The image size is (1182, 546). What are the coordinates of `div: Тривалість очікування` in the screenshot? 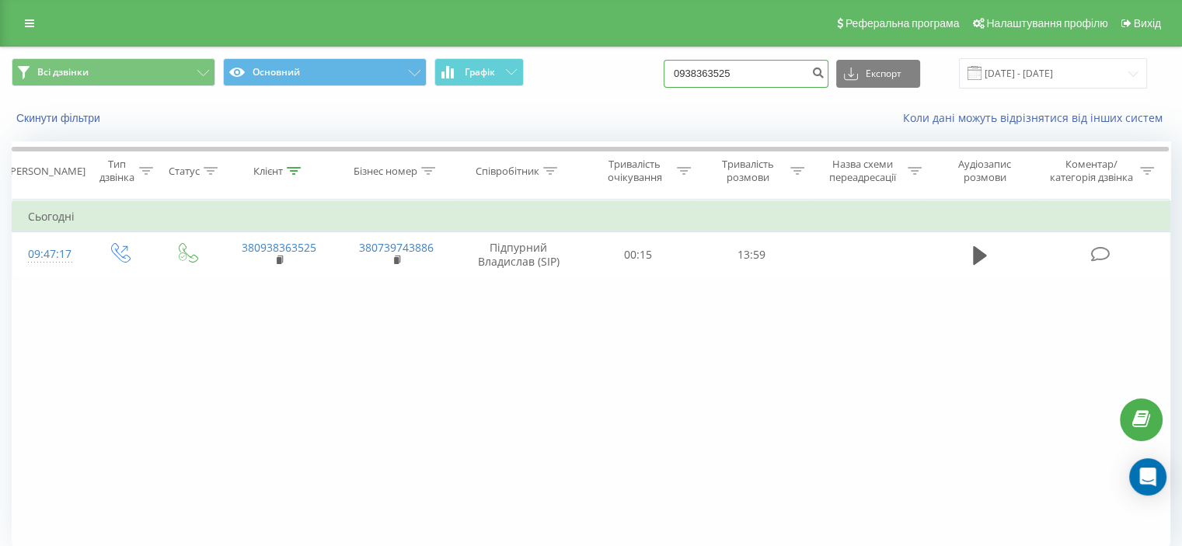 It's located at (635, 171).